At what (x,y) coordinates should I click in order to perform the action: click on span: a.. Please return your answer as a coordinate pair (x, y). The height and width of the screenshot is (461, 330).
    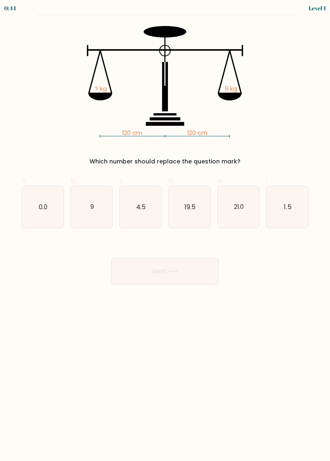
    Looking at the image, I should click on (24, 180).